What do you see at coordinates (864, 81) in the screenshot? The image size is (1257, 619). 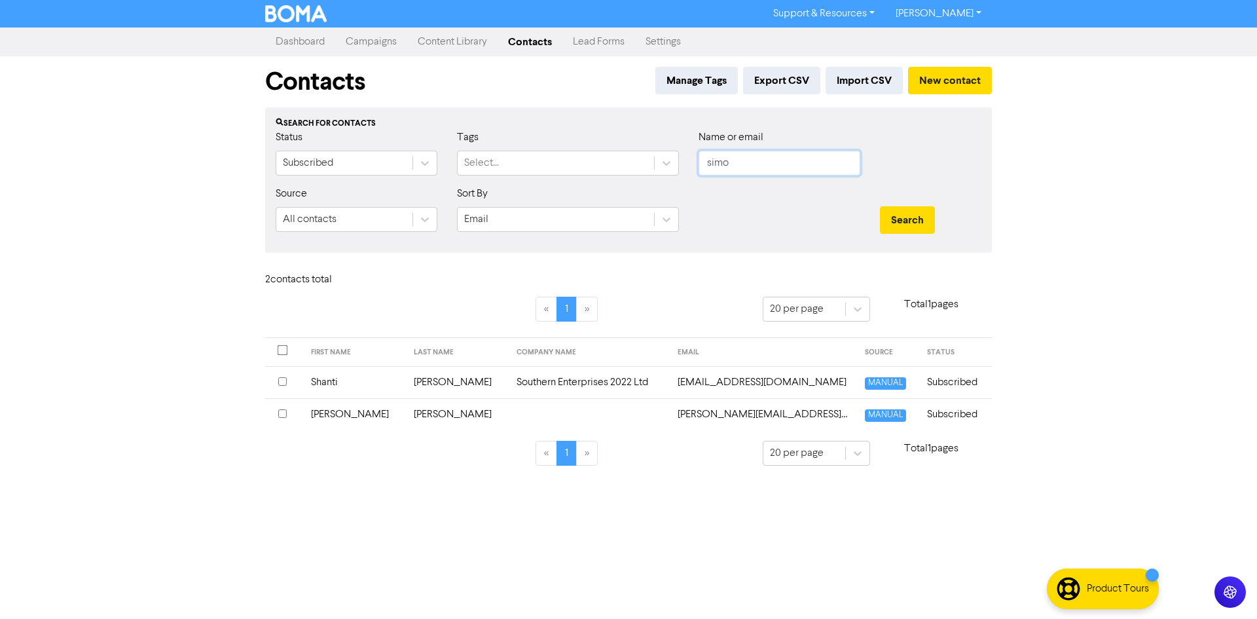 I see `button: Import CSV` at bounding box center [864, 81].